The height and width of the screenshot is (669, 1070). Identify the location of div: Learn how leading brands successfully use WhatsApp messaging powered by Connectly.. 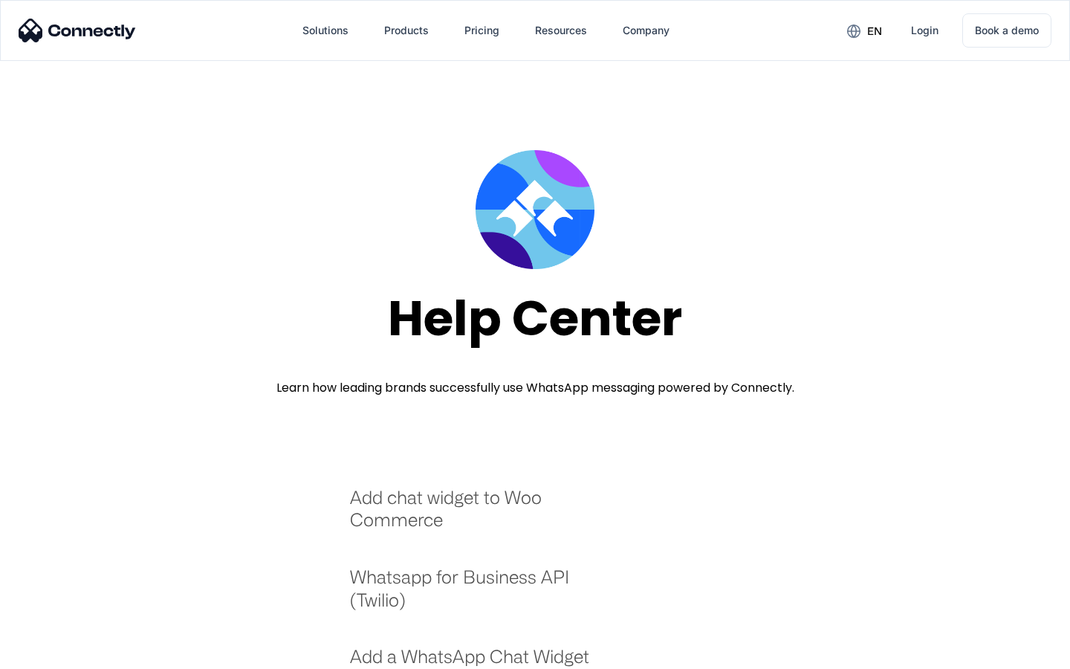
(535, 388).